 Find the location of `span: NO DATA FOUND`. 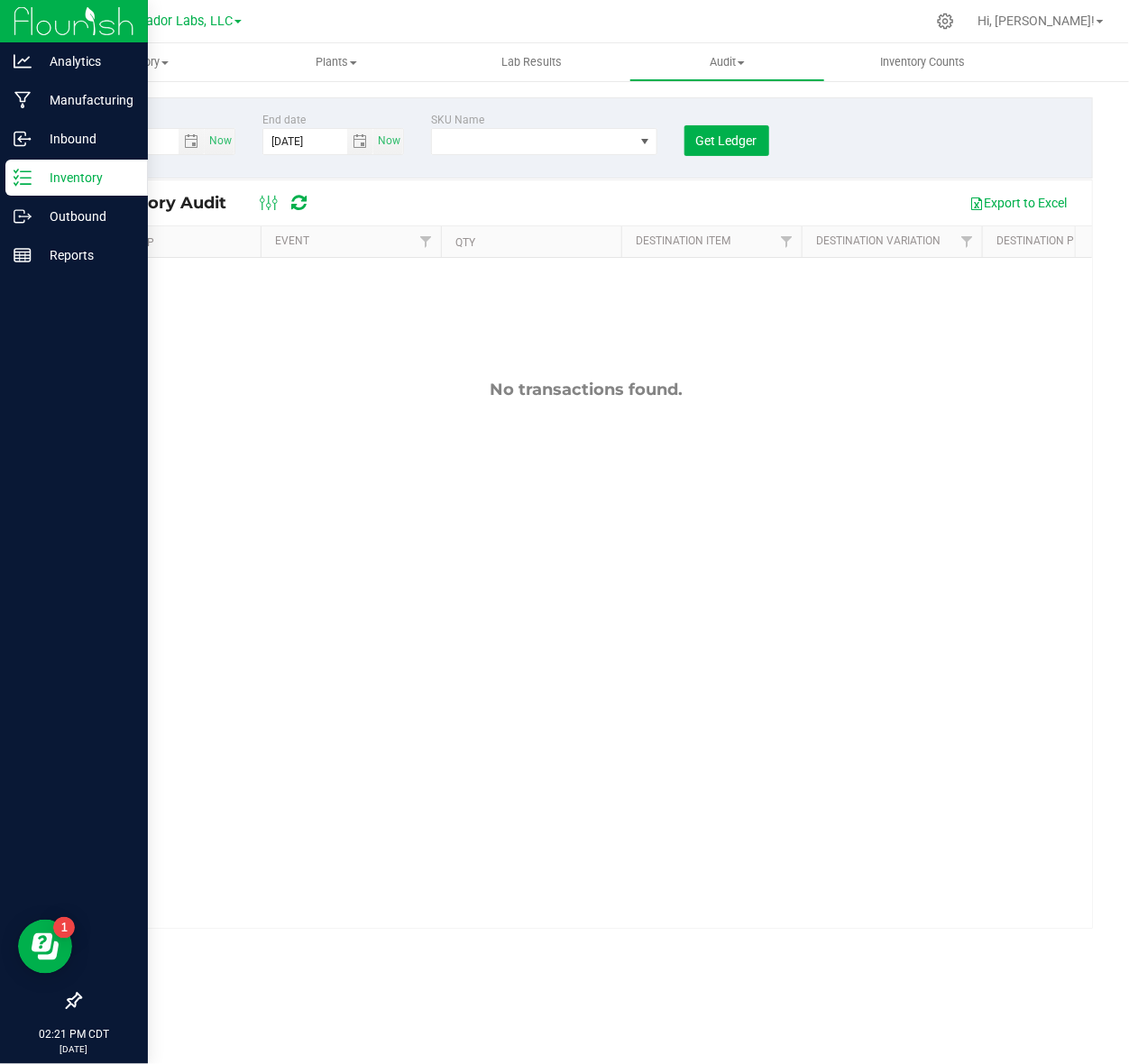

span: NO DATA FOUND is located at coordinates (544, 141).